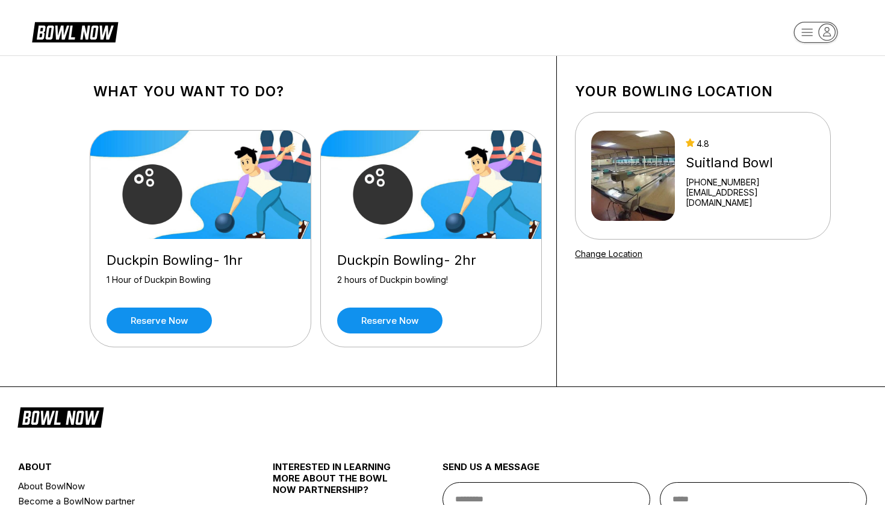 The height and width of the screenshot is (505, 885). Describe the element at coordinates (432, 185) in the screenshot. I see `img: Duckpin Bowling- 2hr` at that location.